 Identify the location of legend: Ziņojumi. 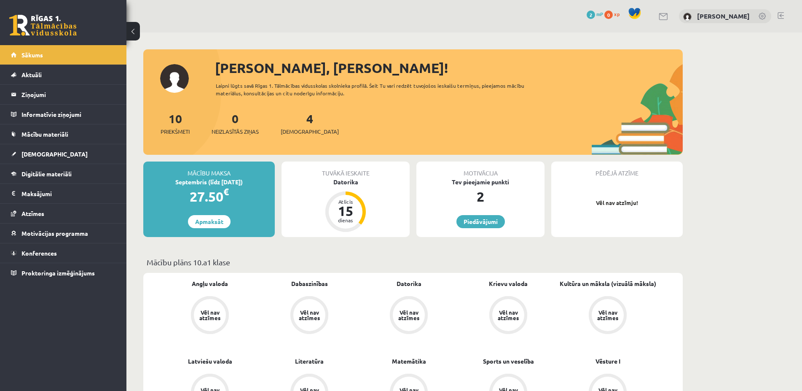
(69, 94).